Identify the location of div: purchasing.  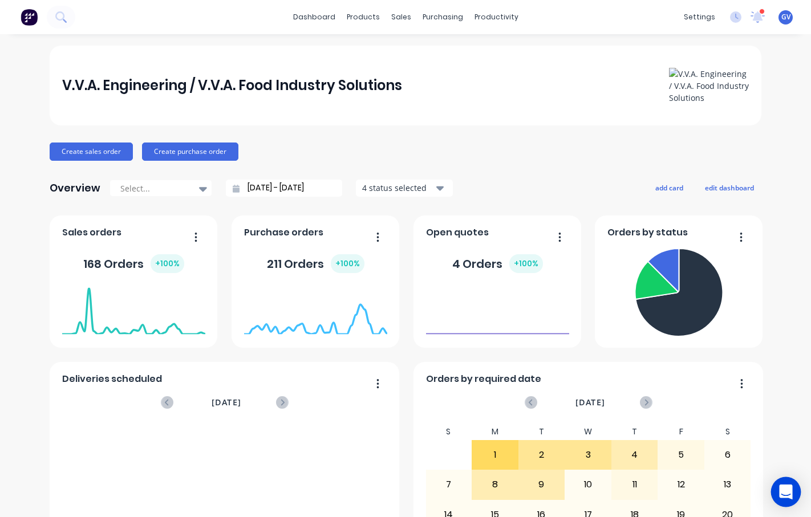
(443, 17).